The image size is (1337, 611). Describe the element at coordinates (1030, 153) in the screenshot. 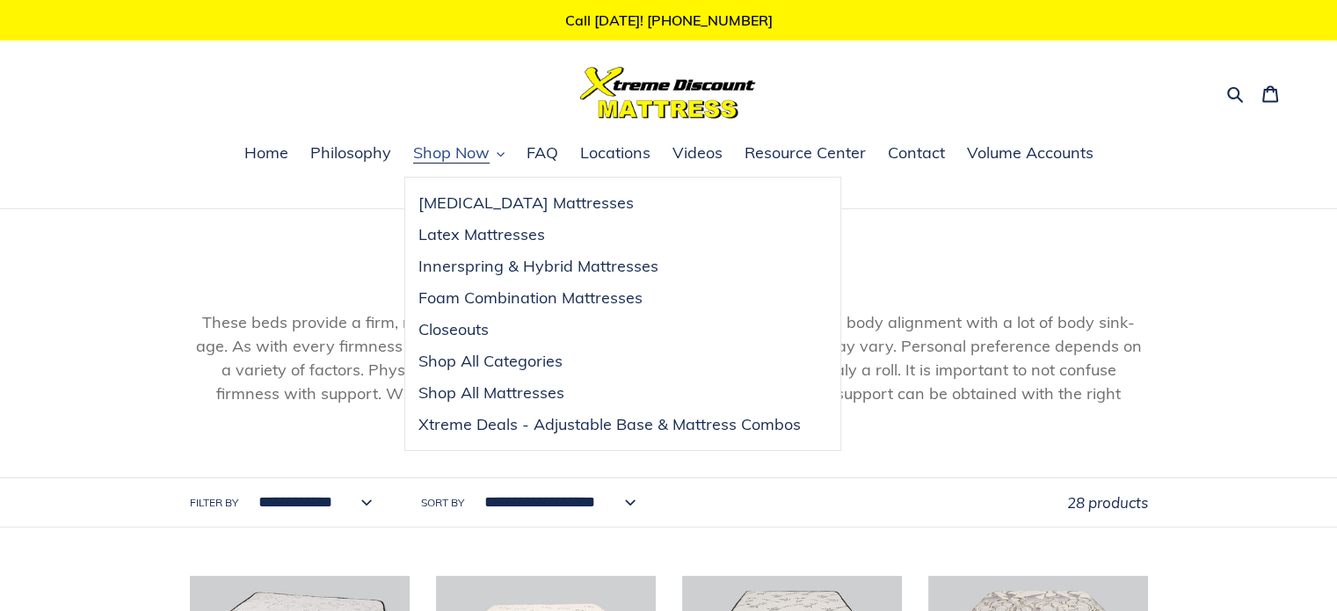

I see `span: Volume Accounts` at that location.